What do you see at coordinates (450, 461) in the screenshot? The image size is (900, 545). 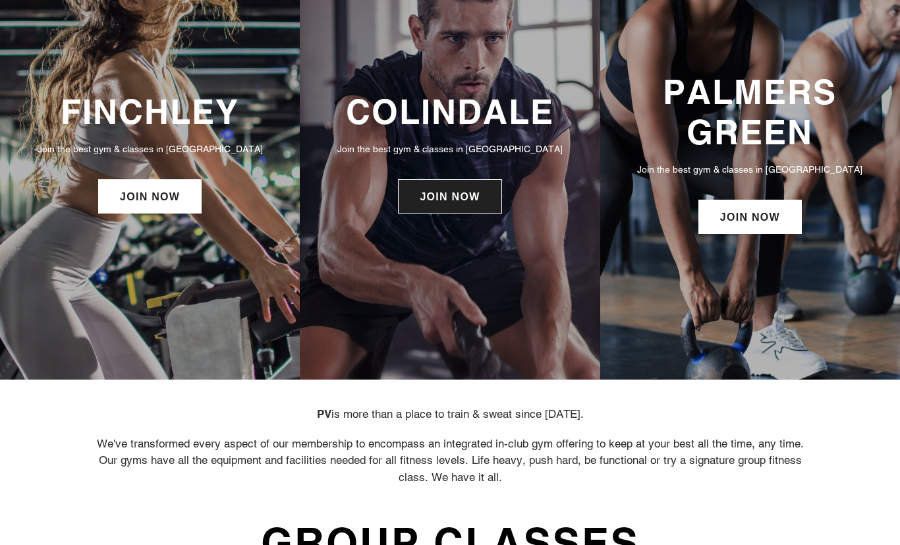 I see `p: We've transformed every aspect of our membership to encompass an integrated in-club gym offering ...` at bounding box center [450, 461].